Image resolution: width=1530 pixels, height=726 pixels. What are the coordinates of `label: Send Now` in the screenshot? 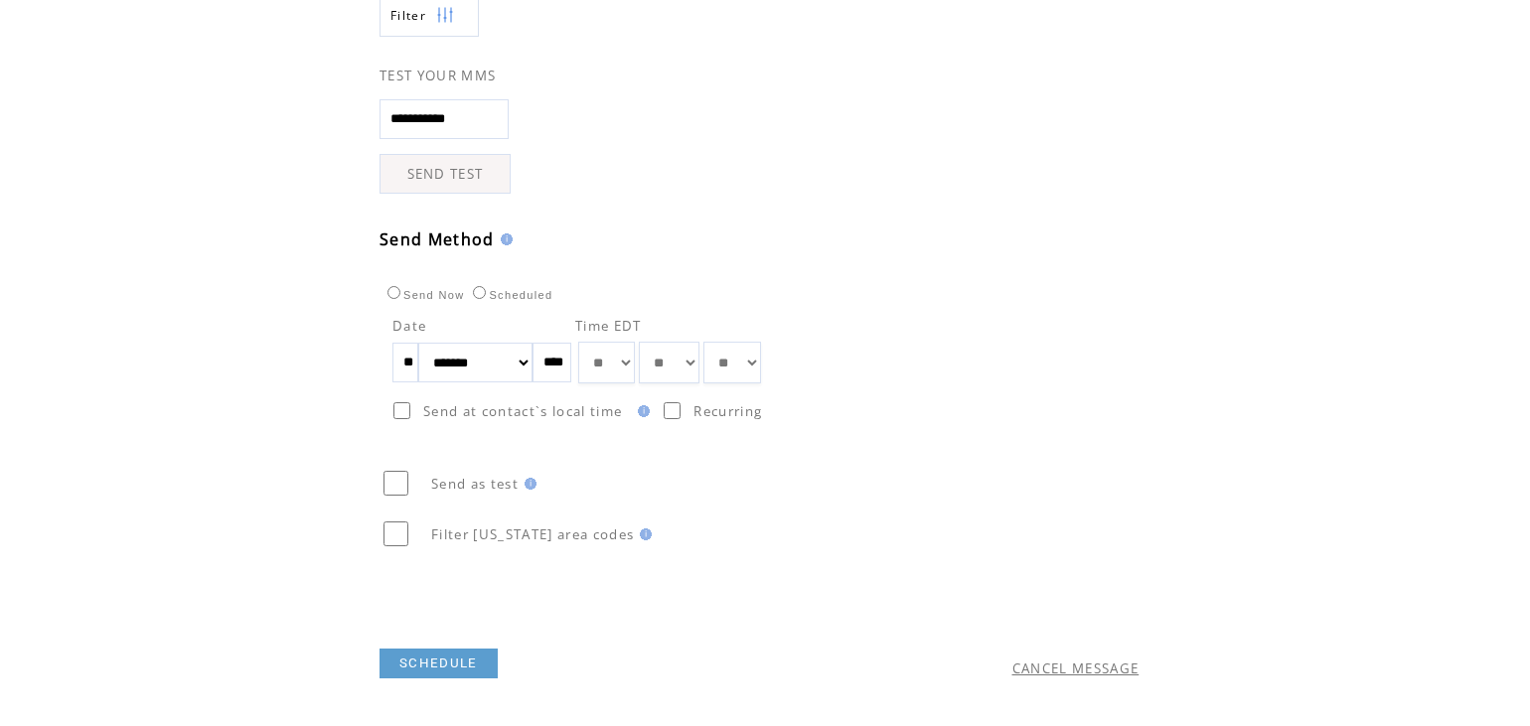 It's located at (423, 295).